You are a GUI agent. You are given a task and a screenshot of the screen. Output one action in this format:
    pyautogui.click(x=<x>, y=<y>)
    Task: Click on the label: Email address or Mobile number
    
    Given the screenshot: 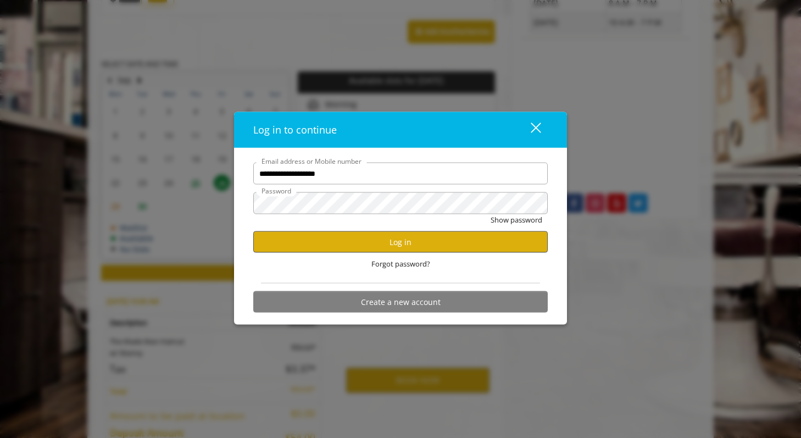 What is the action you would take?
    pyautogui.click(x=311, y=161)
    